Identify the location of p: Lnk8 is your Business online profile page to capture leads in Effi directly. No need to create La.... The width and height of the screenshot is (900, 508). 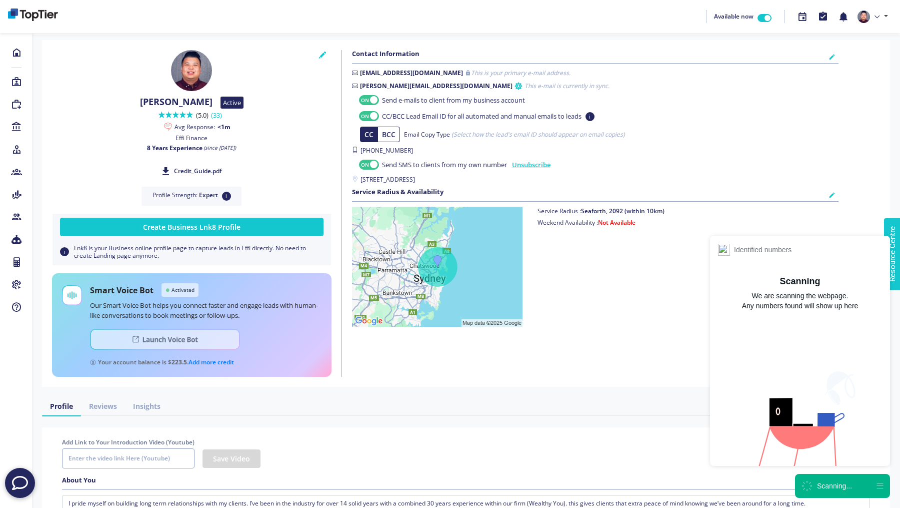
(192, 252).